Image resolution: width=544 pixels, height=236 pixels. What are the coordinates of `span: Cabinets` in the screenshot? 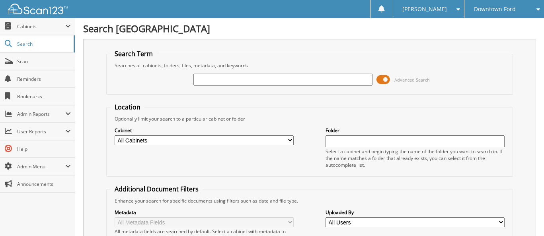 It's located at (41, 26).